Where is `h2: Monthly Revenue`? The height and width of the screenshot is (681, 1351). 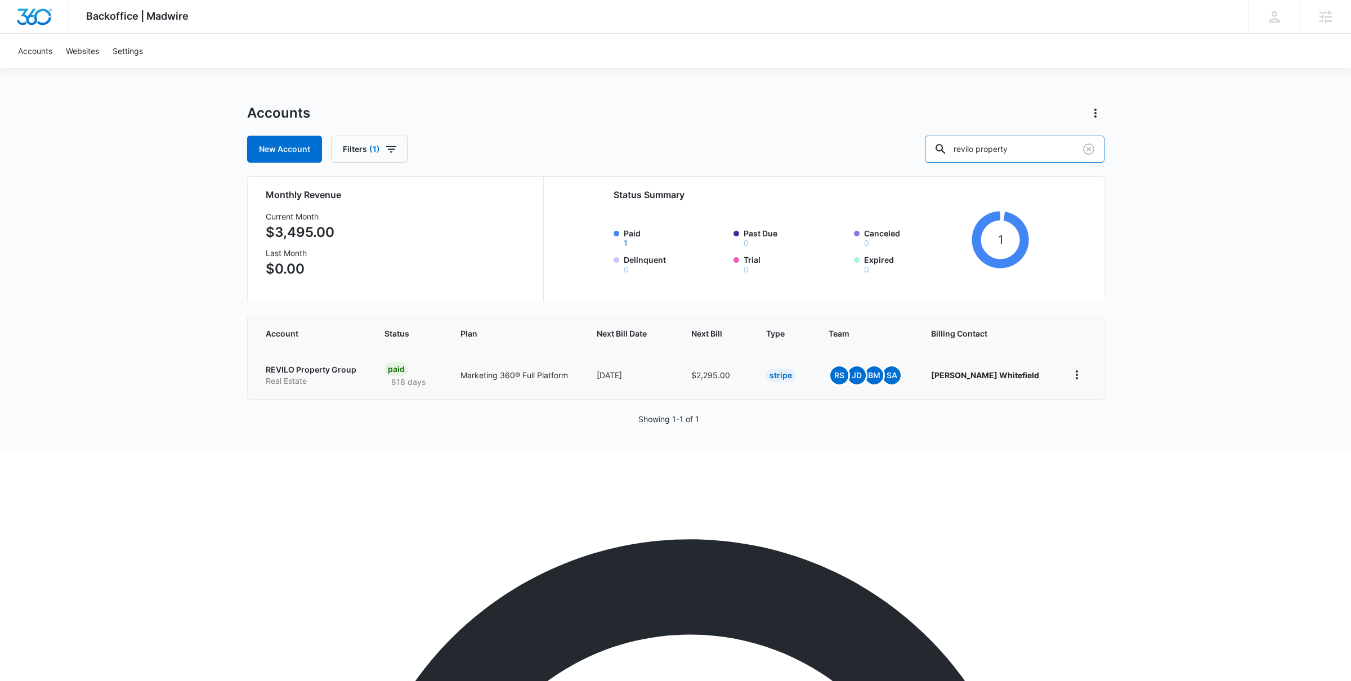
h2: Monthly Revenue is located at coordinates (397, 195).